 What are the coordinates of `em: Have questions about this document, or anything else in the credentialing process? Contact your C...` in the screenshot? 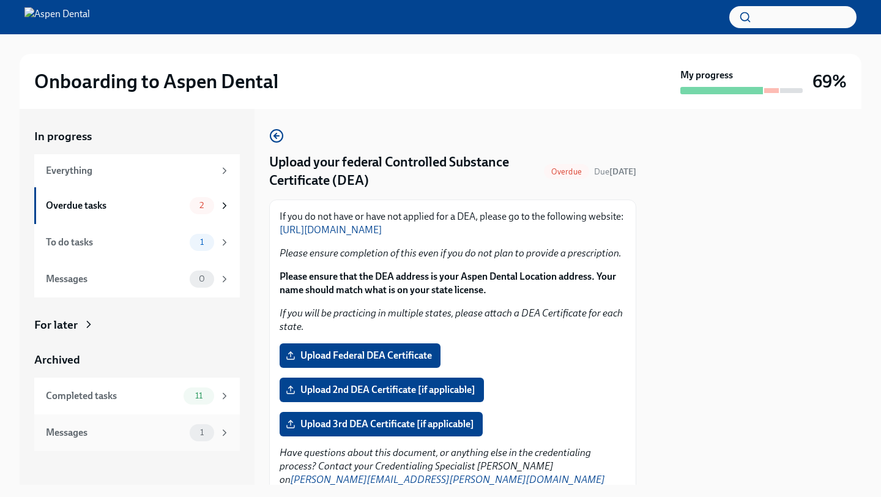 It's located at (443, 466).